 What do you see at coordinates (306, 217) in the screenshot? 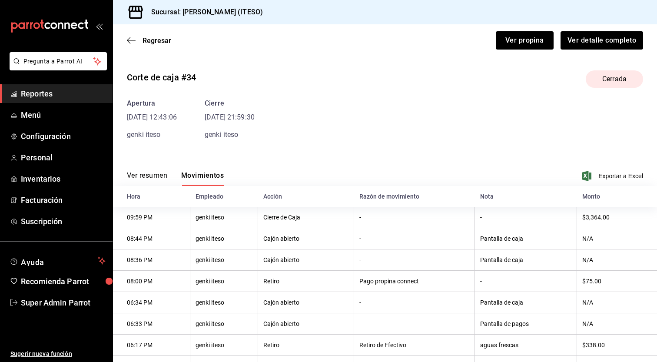
I see `th: Cierre de Caja` at bounding box center [306, 217].